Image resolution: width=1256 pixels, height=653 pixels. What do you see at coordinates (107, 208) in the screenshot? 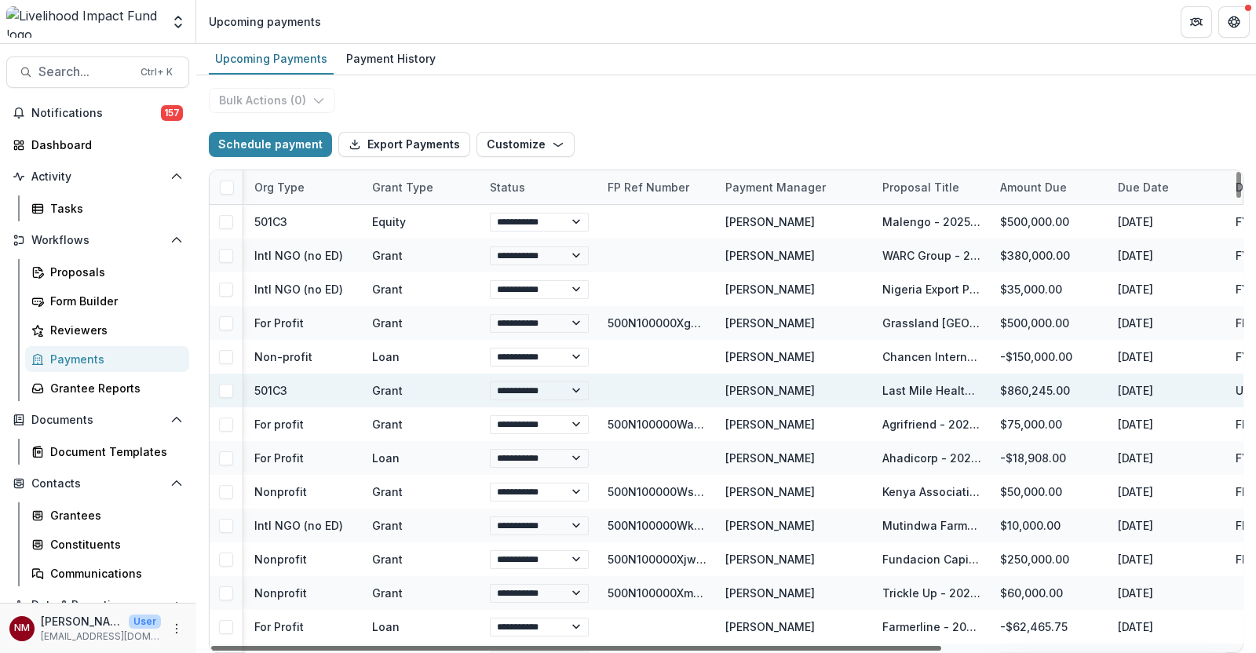
I see `a: Tasks` at bounding box center [107, 208].